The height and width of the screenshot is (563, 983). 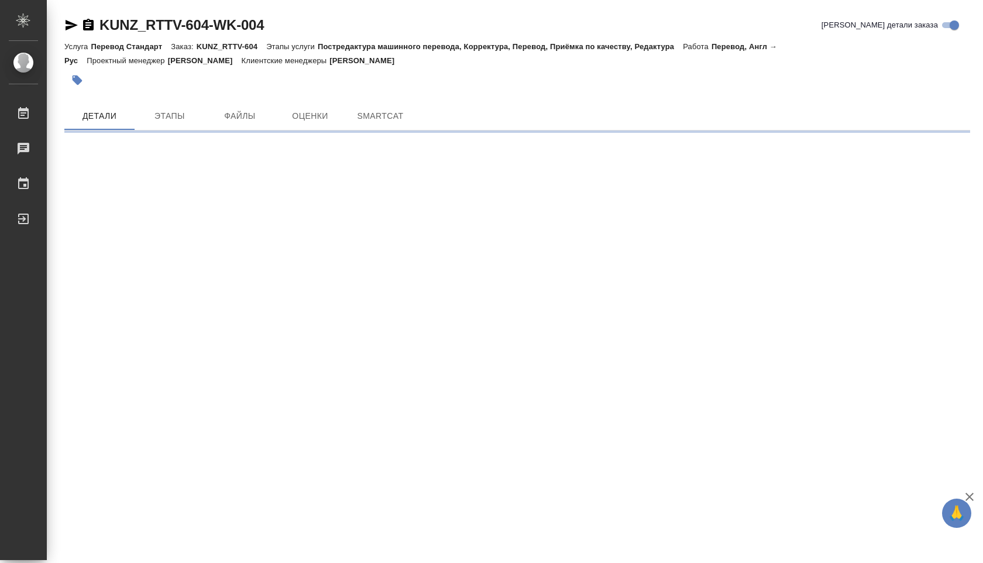 What do you see at coordinates (697, 46) in the screenshot?
I see `p: Работа` at bounding box center [697, 46].